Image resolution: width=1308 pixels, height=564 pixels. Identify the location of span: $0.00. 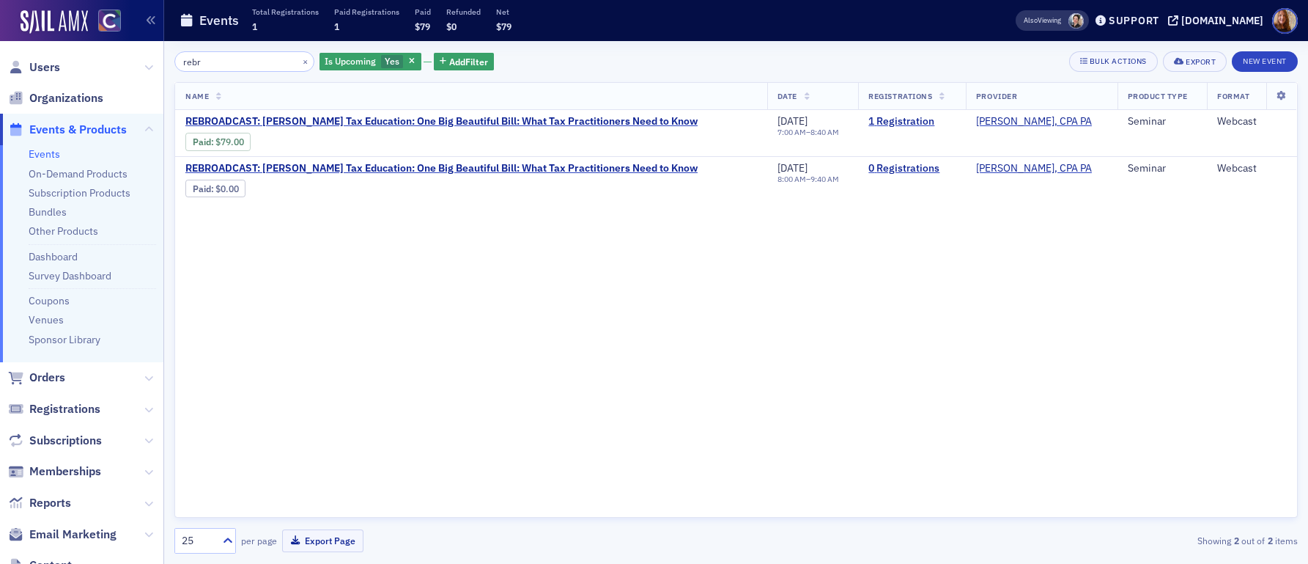
(227, 188).